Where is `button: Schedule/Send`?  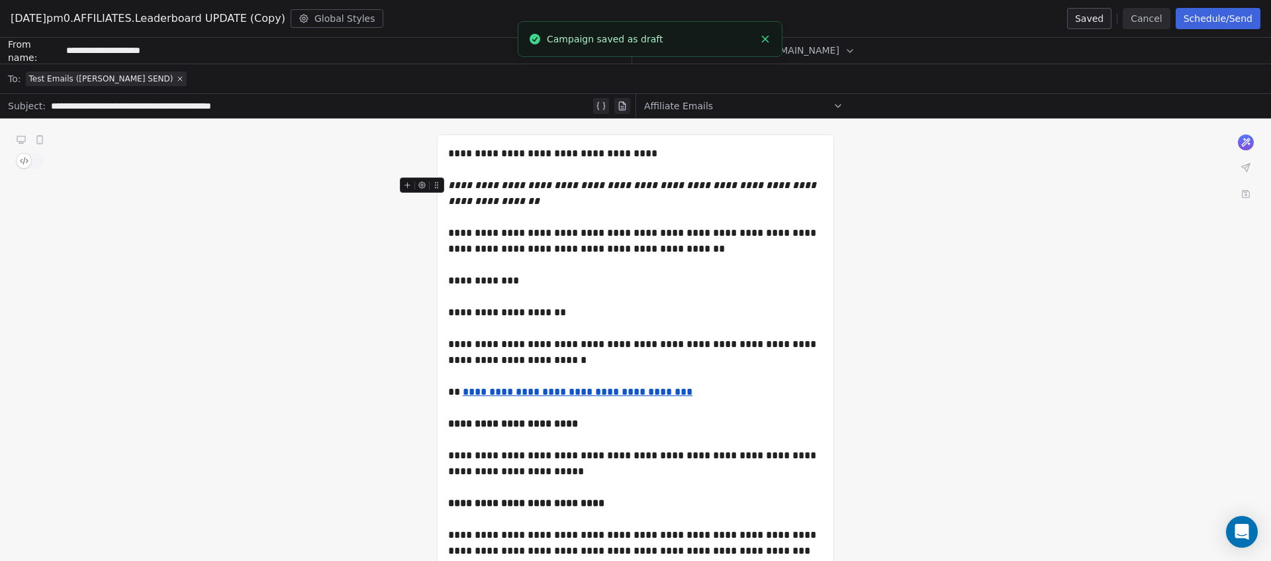 button: Schedule/Send is located at coordinates (1218, 19).